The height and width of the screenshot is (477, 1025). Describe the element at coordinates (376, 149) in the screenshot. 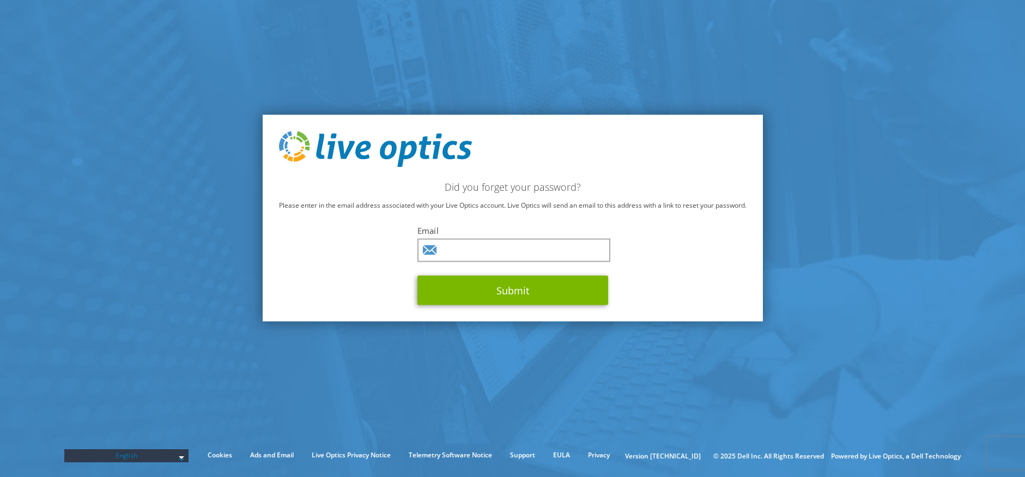

I see `img: live_optics_svg.svg` at that location.